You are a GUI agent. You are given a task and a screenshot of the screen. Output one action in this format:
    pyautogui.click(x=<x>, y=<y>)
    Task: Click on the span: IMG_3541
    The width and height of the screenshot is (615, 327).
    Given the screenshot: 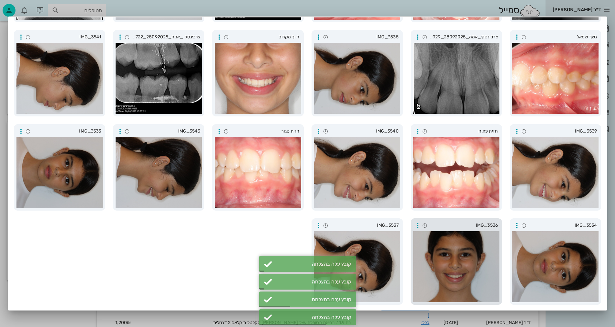 What is the action you would take?
    pyautogui.click(x=66, y=37)
    